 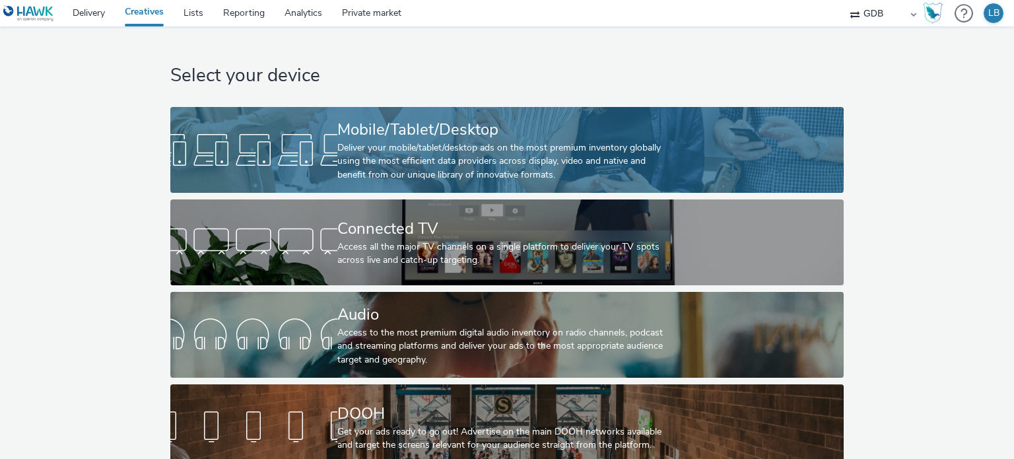 What do you see at coordinates (504, 346) in the screenshot?
I see `div: Access to the most premium digital audio inventory on radio channels, podcast and streaming platf...` at bounding box center [504, 346].